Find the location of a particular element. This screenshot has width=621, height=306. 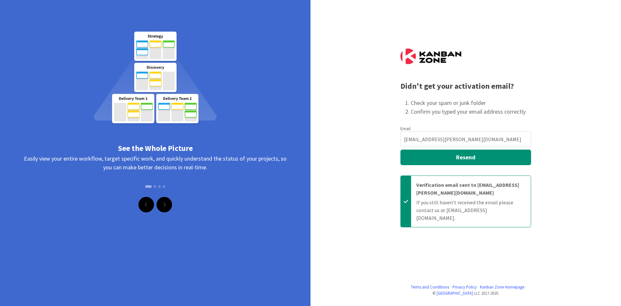

button: Slide 1 is located at coordinates (148, 186).